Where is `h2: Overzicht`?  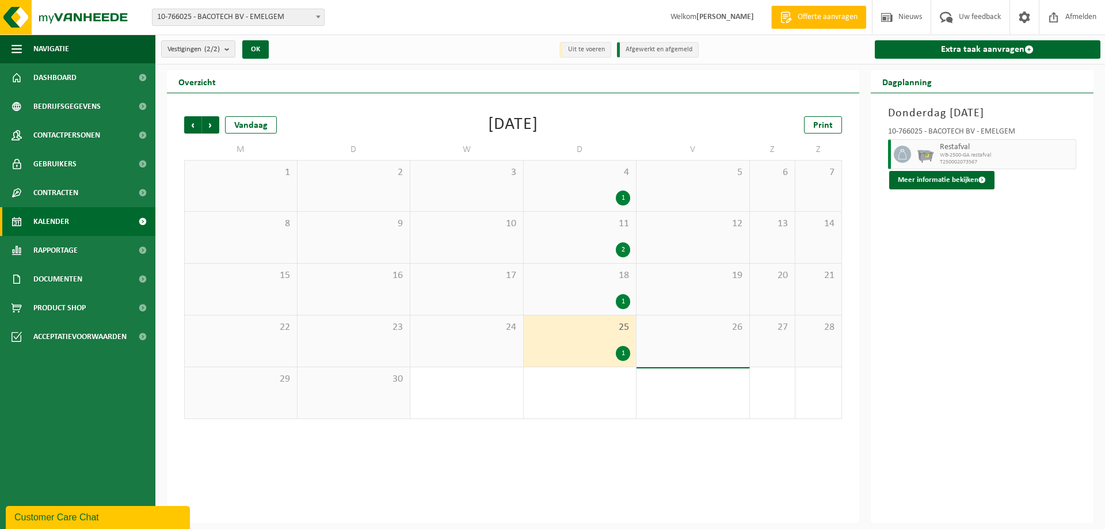
h2: Overzicht is located at coordinates (197, 81).